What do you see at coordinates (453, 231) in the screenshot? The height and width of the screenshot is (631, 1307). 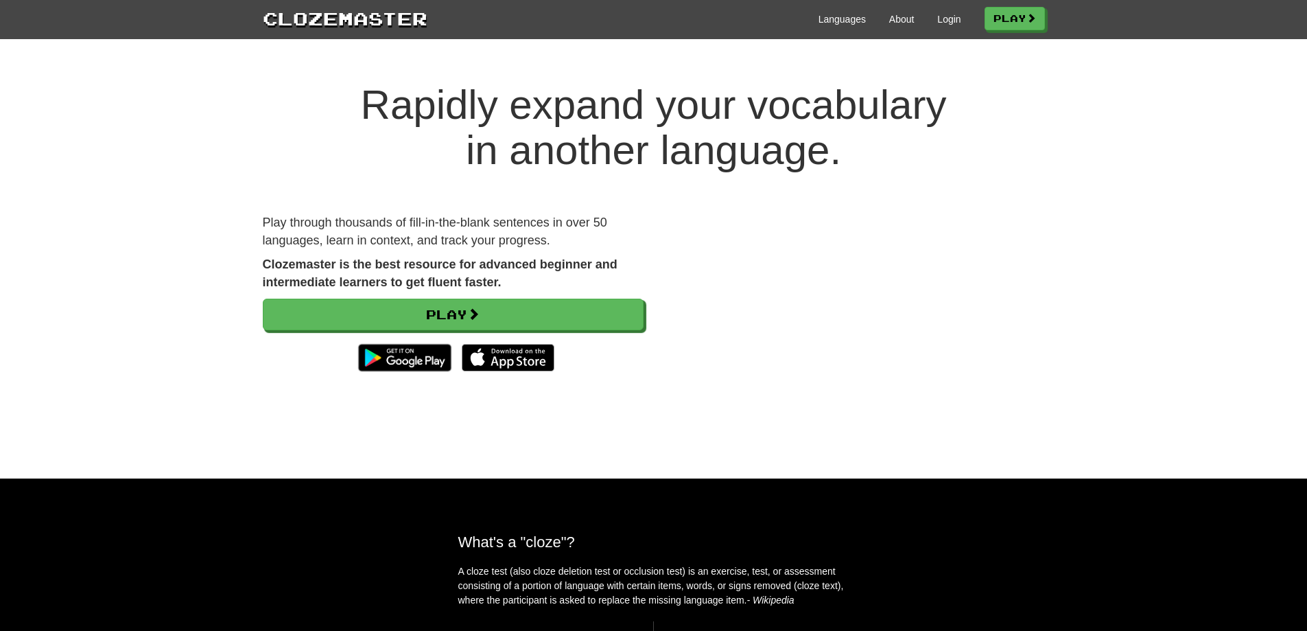 I see `p: Play through thousands of fill-in-the-blank sentences in over 50 languages, learn in context, and...` at bounding box center [453, 231].